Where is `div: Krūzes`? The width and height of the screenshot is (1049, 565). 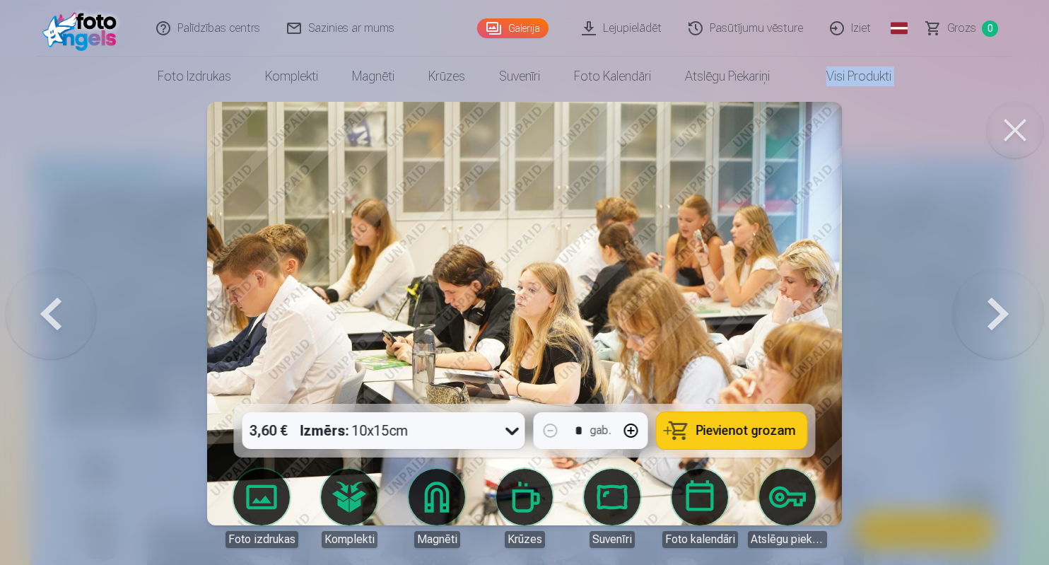 div: Krūzes is located at coordinates (524, 539).